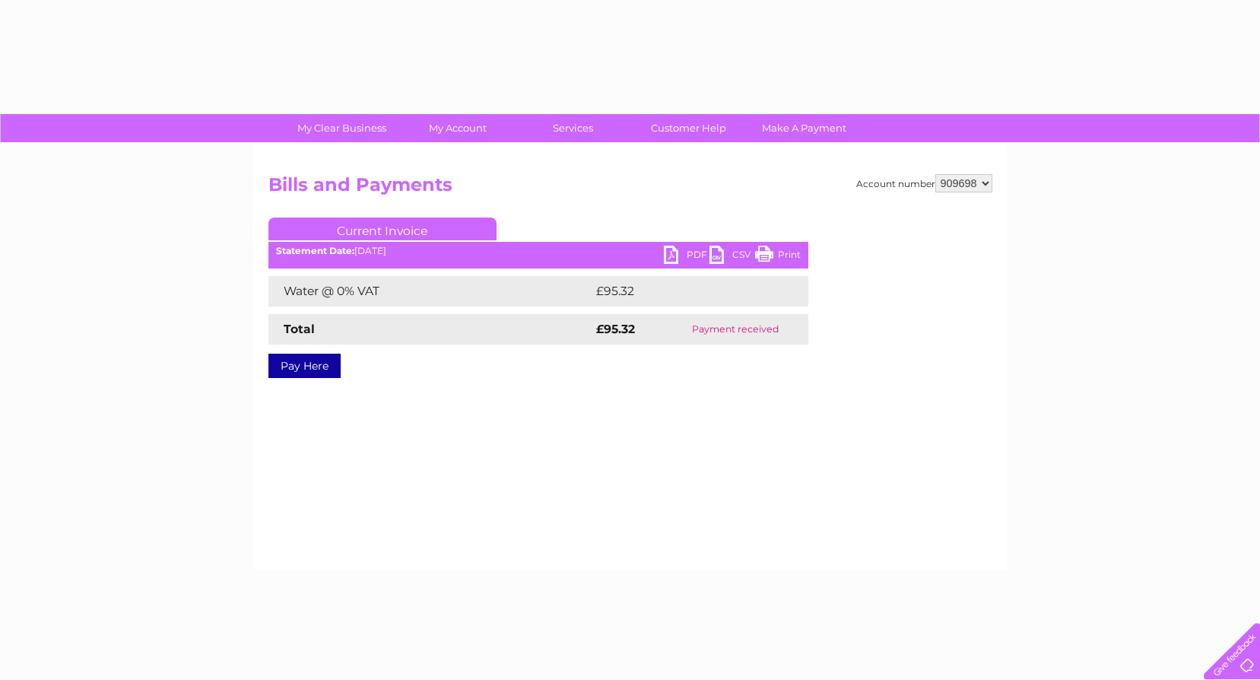 This screenshot has width=1260, height=680. What do you see at coordinates (315, 250) in the screenshot?
I see `b: Statement Date:` at bounding box center [315, 250].